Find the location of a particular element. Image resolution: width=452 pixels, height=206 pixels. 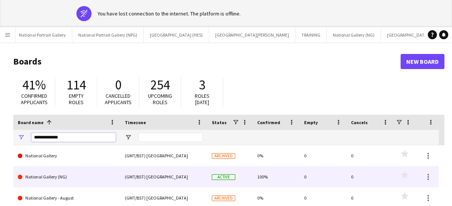

span: Empty is located at coordinates (311, 122).